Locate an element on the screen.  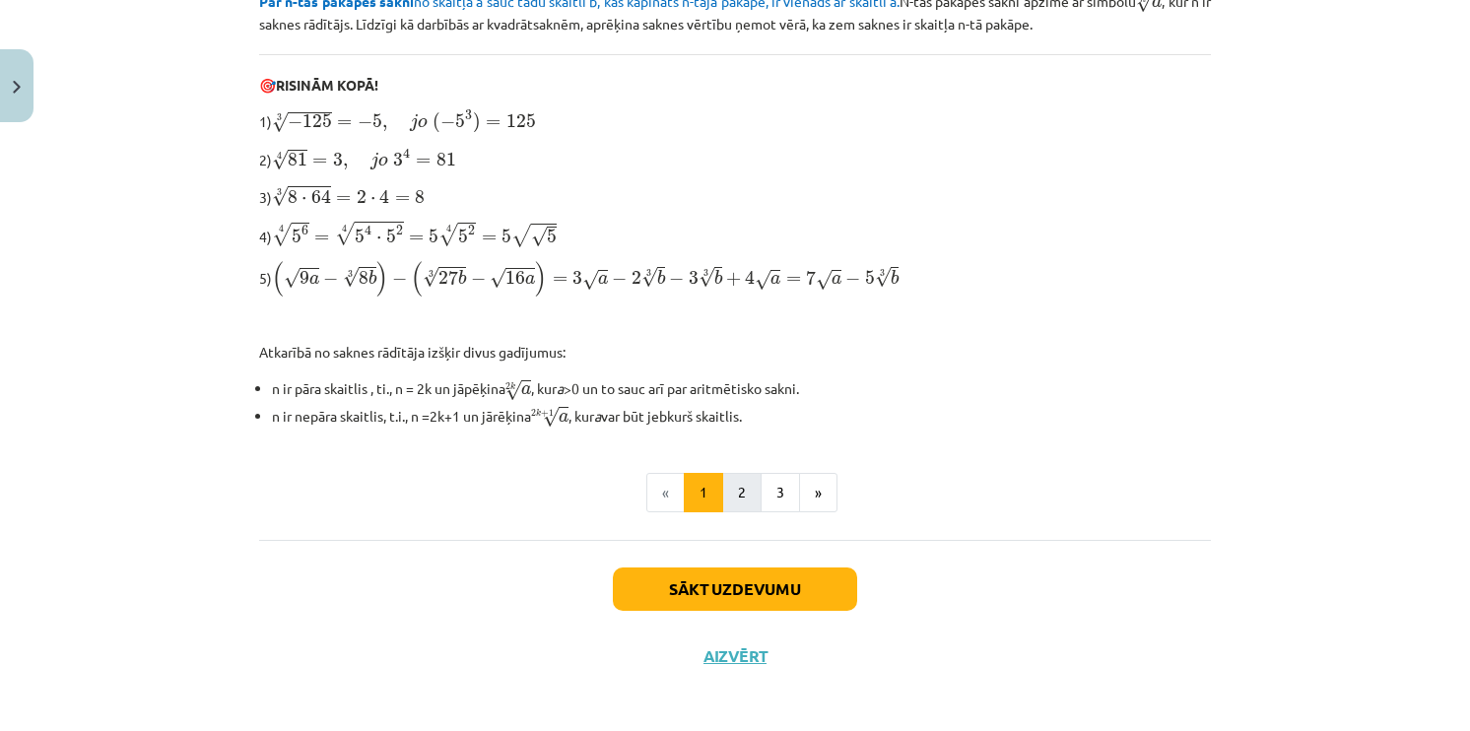
span: 27 is located at coordinates (448, 277).